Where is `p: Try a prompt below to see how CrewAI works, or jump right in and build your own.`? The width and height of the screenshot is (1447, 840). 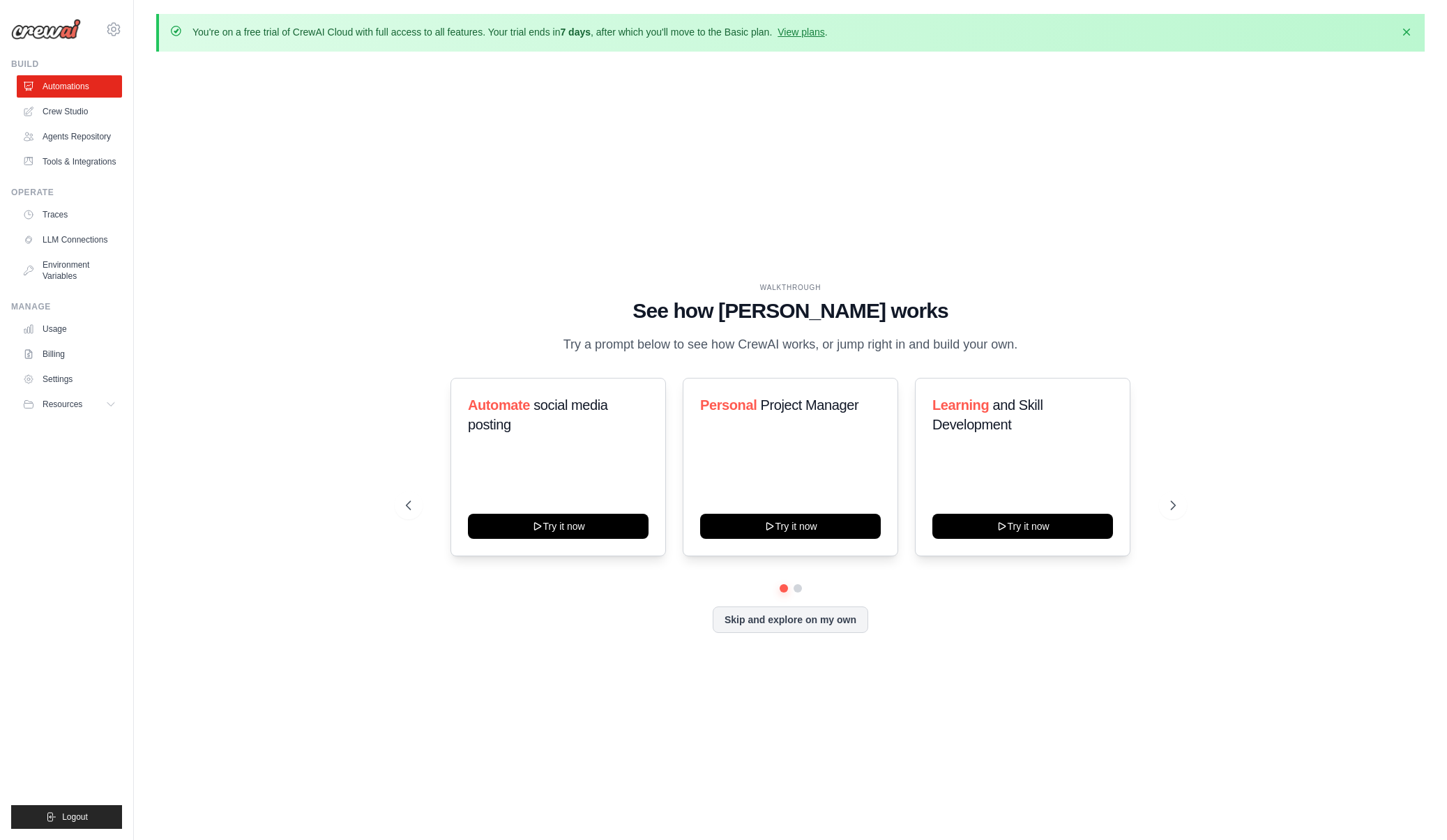
p: Try a prompt below to see how CrewAI works, or jump right in and build your own. is located at coordinates (791, 344).